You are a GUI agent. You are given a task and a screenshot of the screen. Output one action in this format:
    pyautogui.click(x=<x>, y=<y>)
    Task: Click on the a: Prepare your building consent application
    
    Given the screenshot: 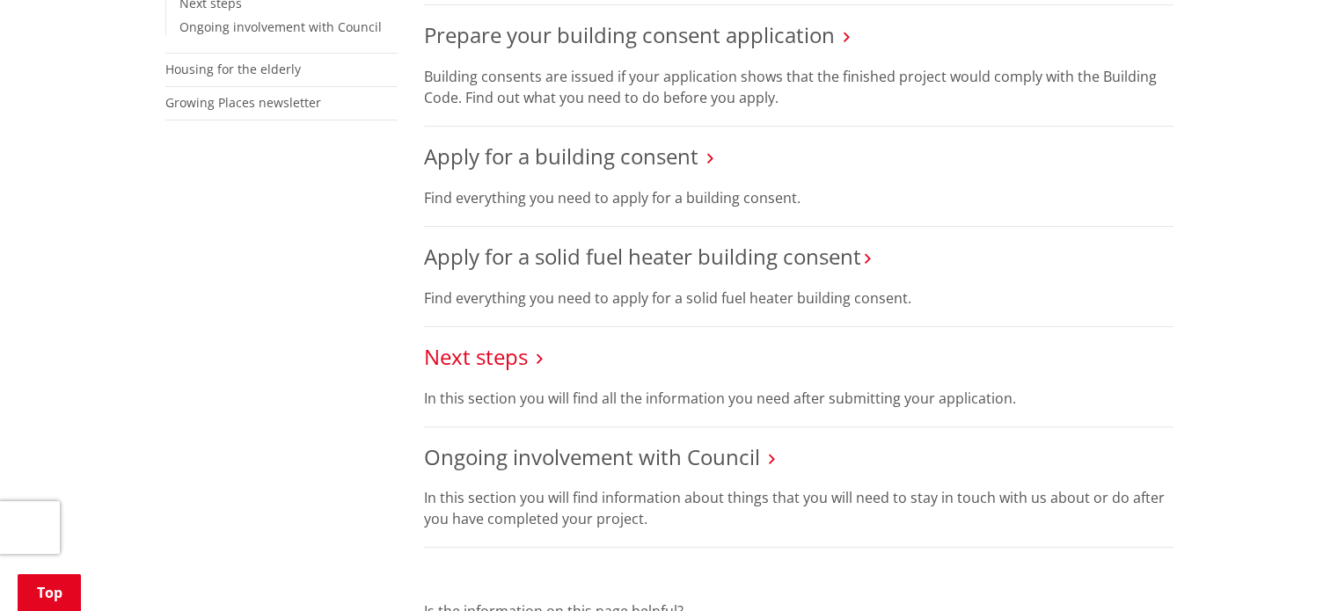 What is the action you would take?
    pyautogui.click(x=629, y=34)
    